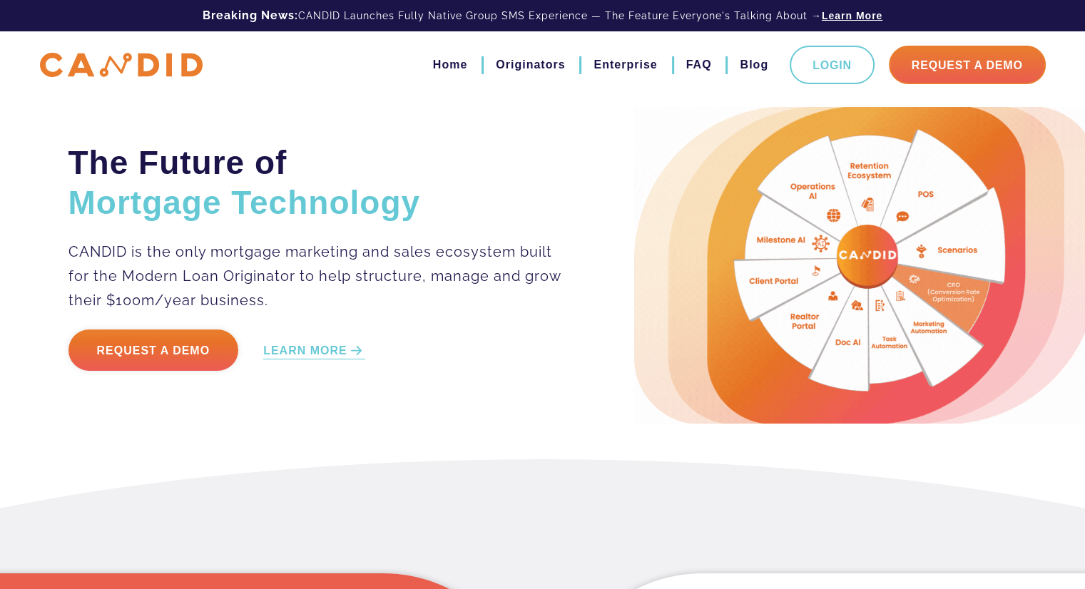  Describe the element at coordinates (754, 65) in the screenshot. I see `a: Blog` at that location.